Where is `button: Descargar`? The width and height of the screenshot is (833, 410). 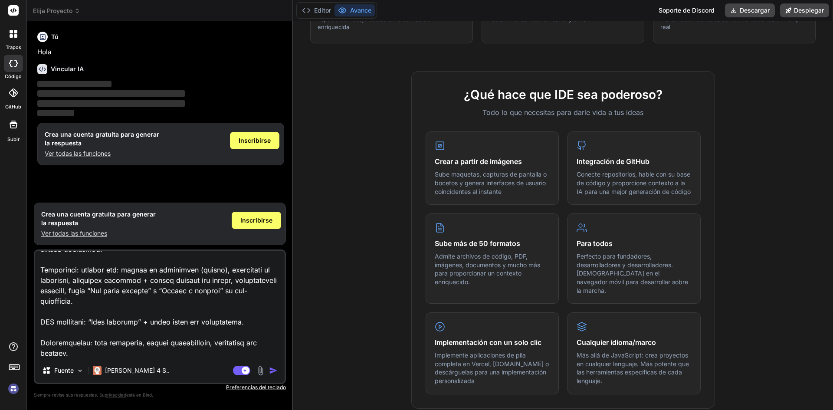
button: Descargar is located at coordinates (750, 10).